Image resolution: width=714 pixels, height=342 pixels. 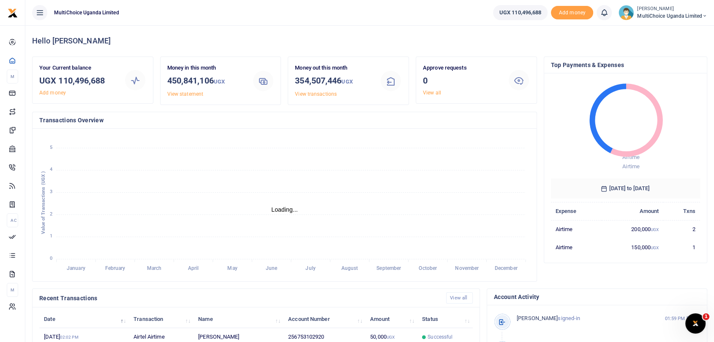 What do you see at coordinates (632, 211) in the screenshot?
I see `th: Amount` at bounding box center [632, 211].